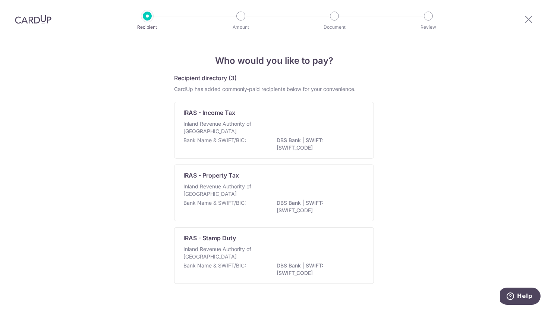 This screenshot has height=310, width=548. Describe the element at coordinates (147, 27) in the screenshot. I see `p: Recipient` at that location.